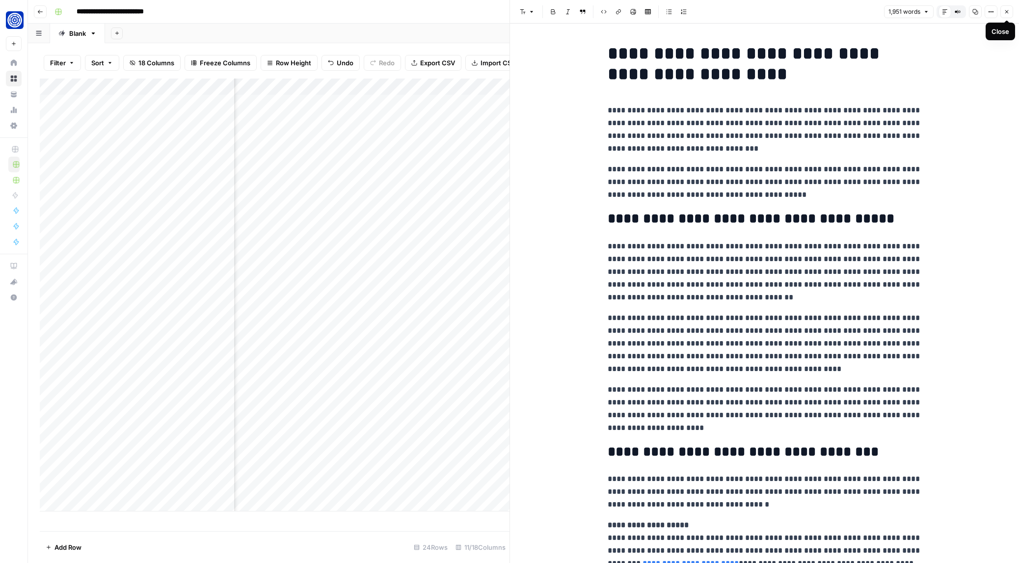 The height and width of the screenshot is (563, 1019). Describe the element at coordinates (14, 266) in the screenshot. I see `a: AirOps Academy` at that location.